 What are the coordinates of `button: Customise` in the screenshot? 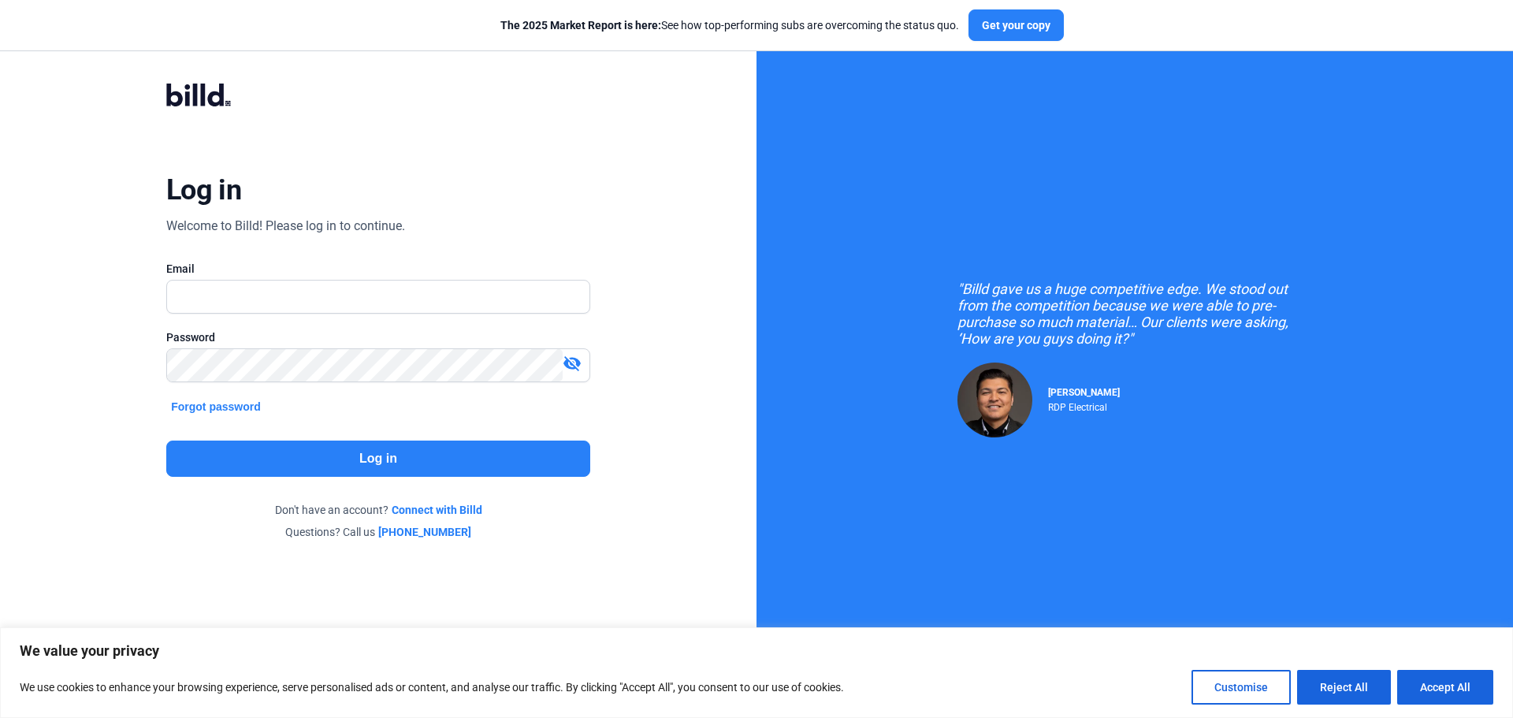 It's located at (1241, 687).